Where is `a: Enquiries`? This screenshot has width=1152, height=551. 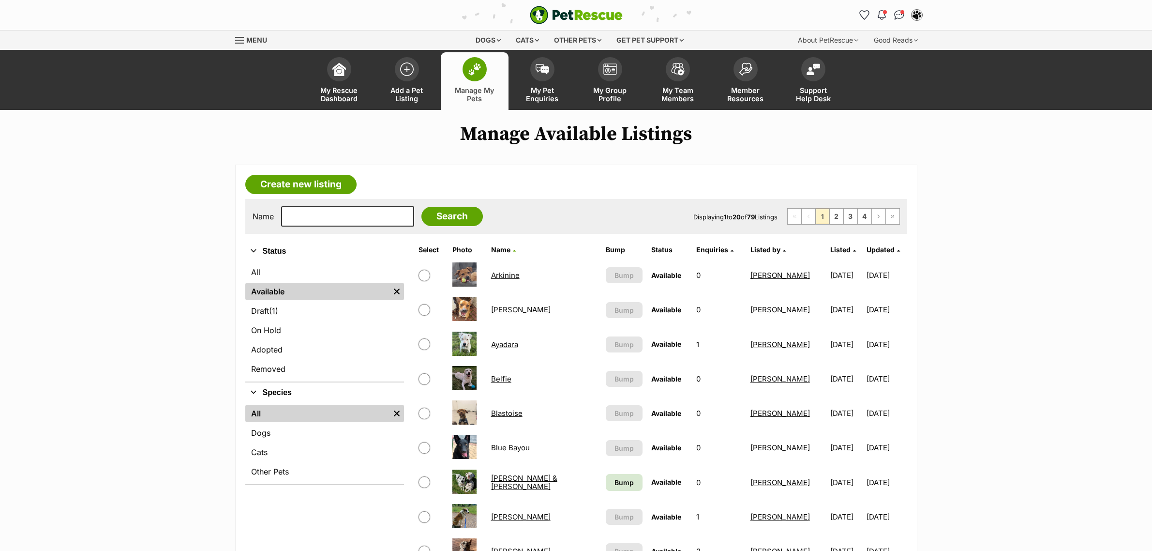
a: Enquiries is located at coordinates (715, 249).